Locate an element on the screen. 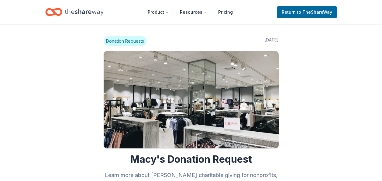  nav: Main is located at coordinates (190, 12).